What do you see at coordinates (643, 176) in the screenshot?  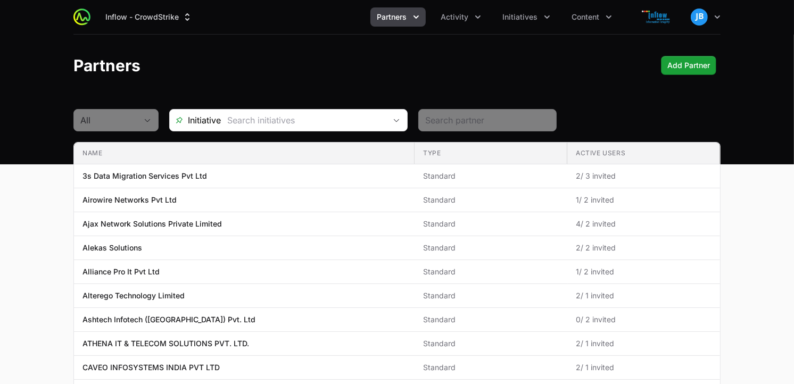 I see `span: 2 / 3 invited` at bounding box center [643, 176].